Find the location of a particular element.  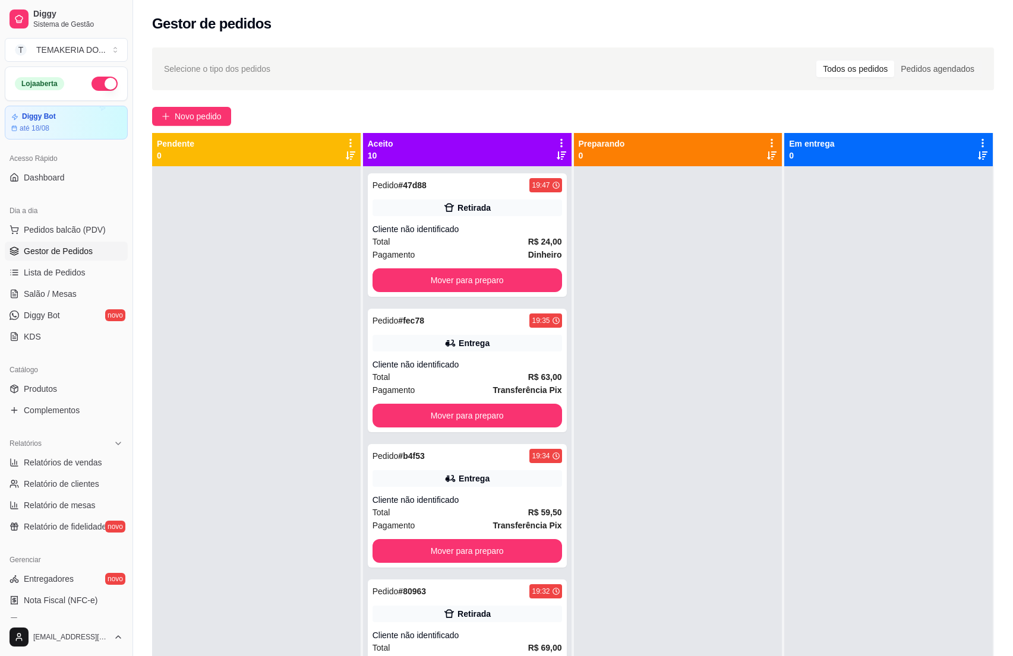

span: Relatórios de vendas is located at coordinates (63, 463).